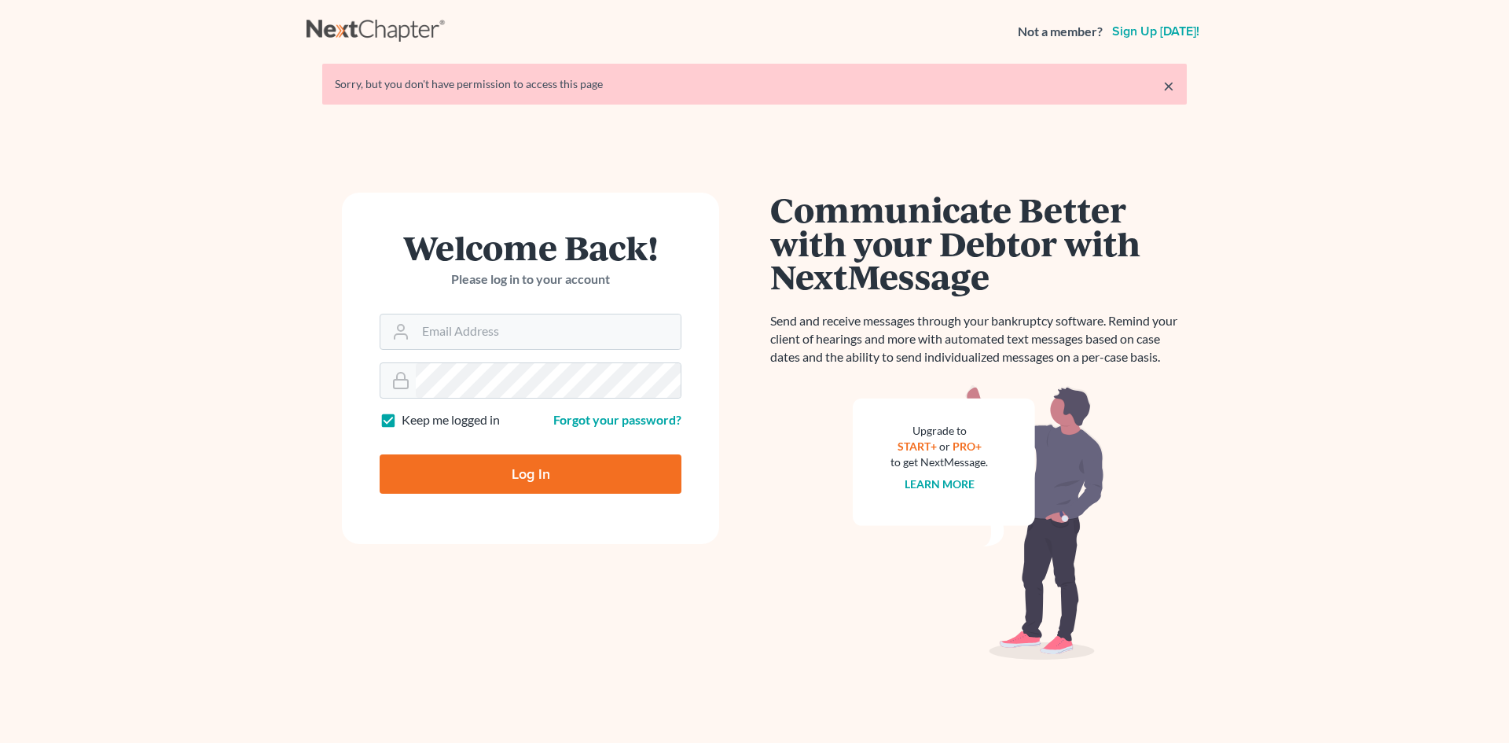  Describe the element at coordinates (530, 474) in the screenshot. I see `input: Log In` at that location.